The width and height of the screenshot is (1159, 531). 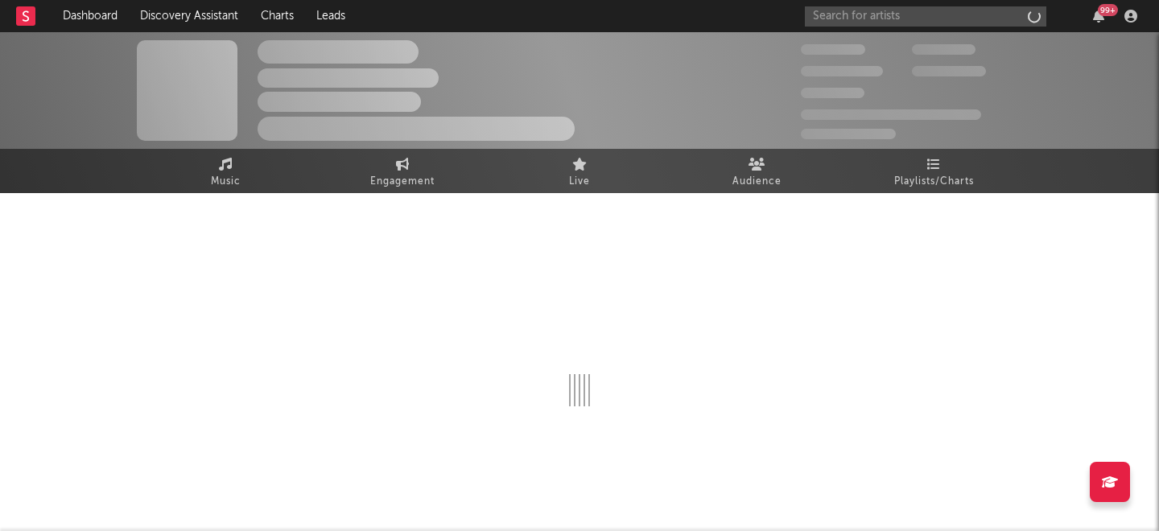 What do you see at coordinates (1098, 16) in the screenshot?
I see `button: 99+` at bounding box center [1098, 16].